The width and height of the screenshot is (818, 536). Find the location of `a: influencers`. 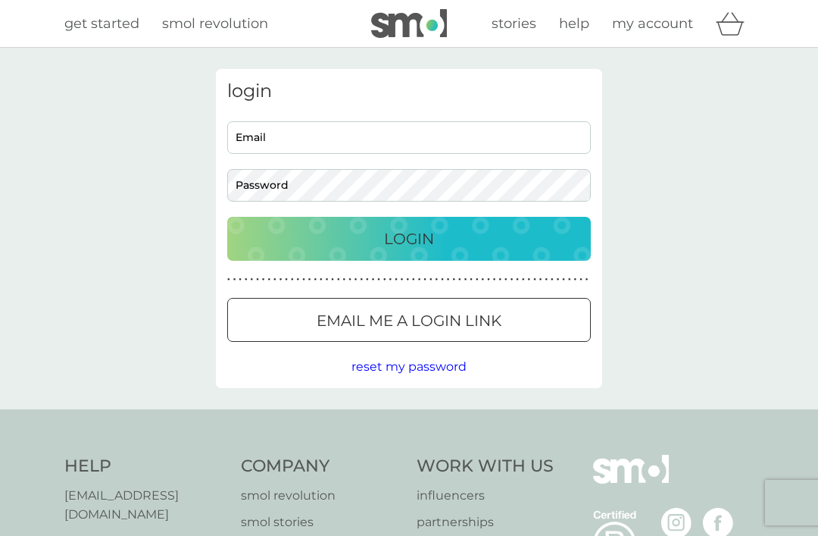

a: influencers is located at coordinates (485, 495).